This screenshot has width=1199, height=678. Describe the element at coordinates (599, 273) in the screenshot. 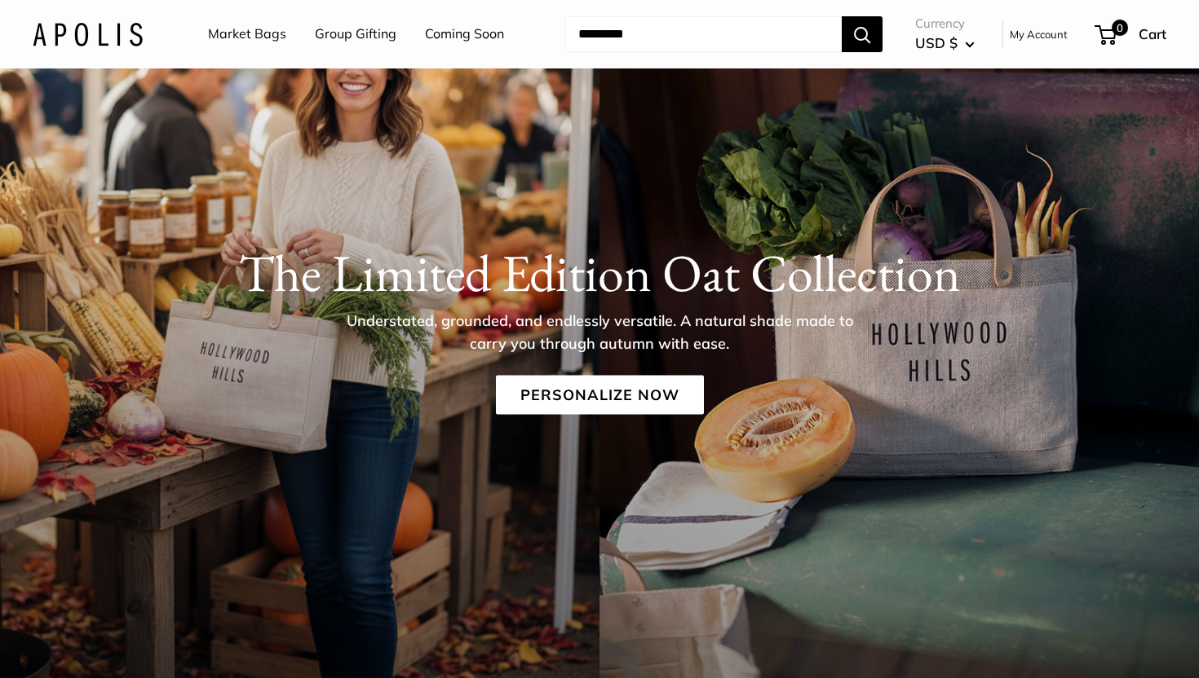

I see `h1: The Limited Edition Oat Collection` at that location.